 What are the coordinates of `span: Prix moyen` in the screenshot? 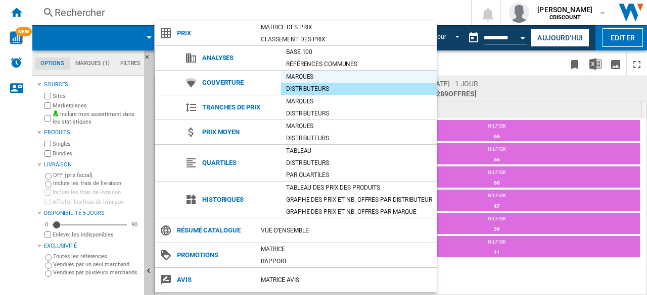 It's located at (239, 132).